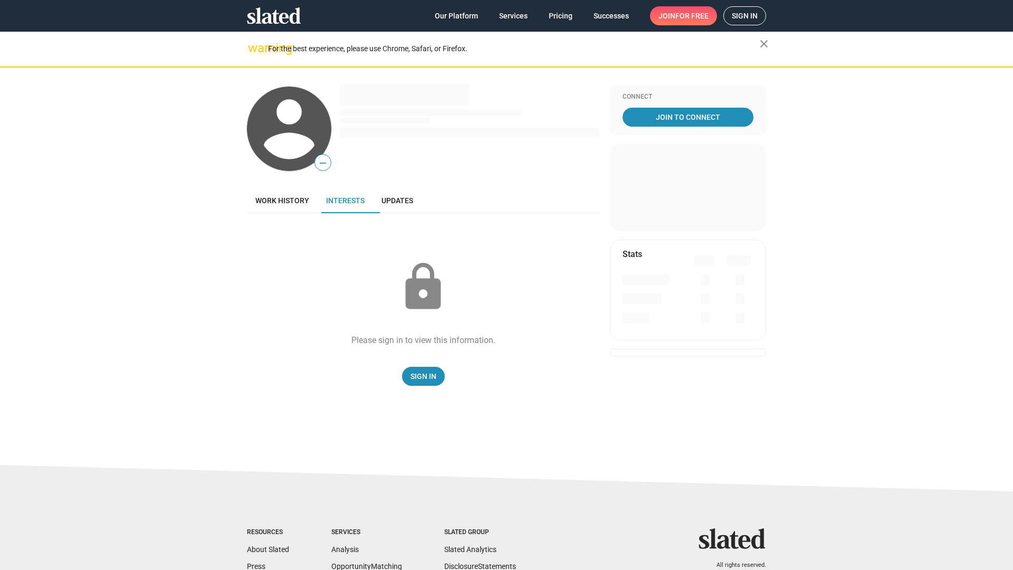 Image resolution: width=1013 pixels, height=570 pixels. I want to click on div: Connect, so click(688, 97).